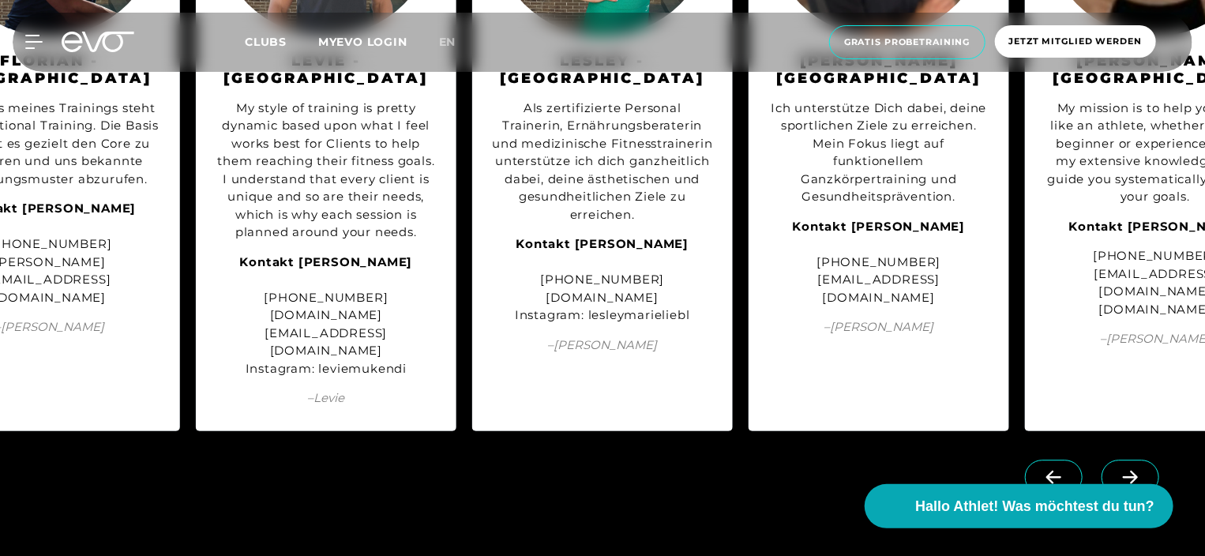 This screenshot has width=1205, height=556. What do you see at coordinates (879, 152) in the screenshot?
I see `div: Ich unterstütze Dich dabei, deine sportlichen Ziele zu erreichen. Mein Fokus liegt auf funktionel...` at bounding box center [879, 152].